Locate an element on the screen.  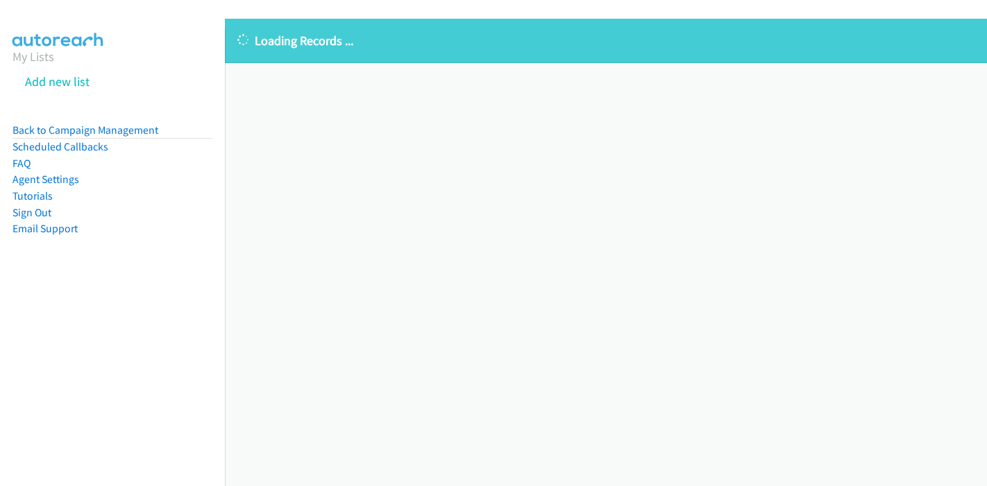
a: FAQ is located at coordinates (22, 163).